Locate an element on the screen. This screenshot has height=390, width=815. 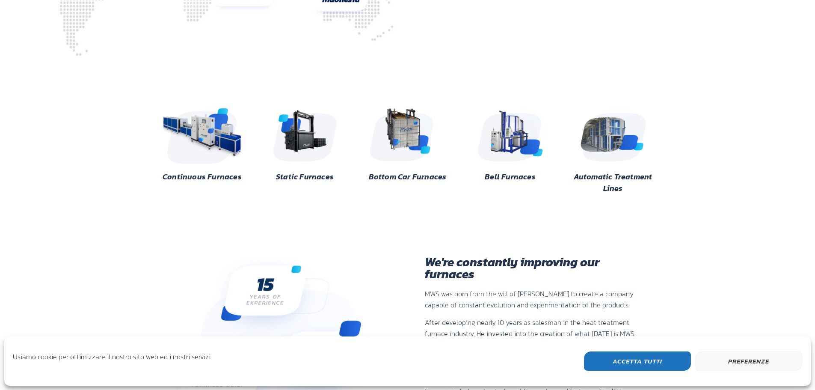
p: After developing nearly 10 years as salesman in the heat treatment furnace industry, He invested ... is located at coordinates (536, 328).